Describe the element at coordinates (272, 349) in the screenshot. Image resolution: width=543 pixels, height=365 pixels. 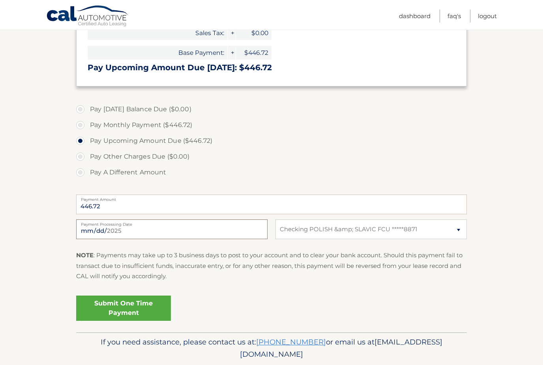
I see `p: If you need assistance, please contact us at: or email us at` at that location.